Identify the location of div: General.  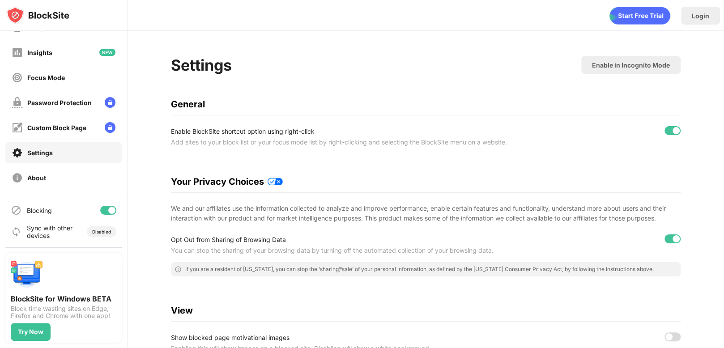
(426, 104).